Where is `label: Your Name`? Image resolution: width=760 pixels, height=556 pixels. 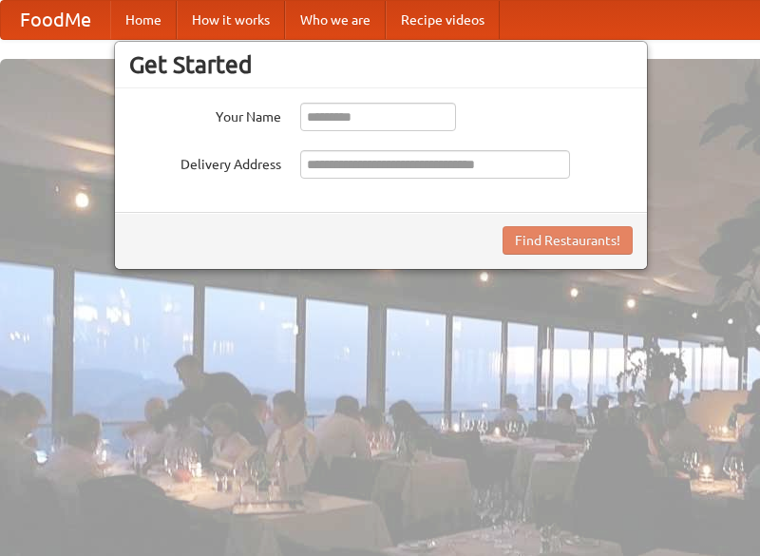 label: Your Name is located at coordinates (205, 114).